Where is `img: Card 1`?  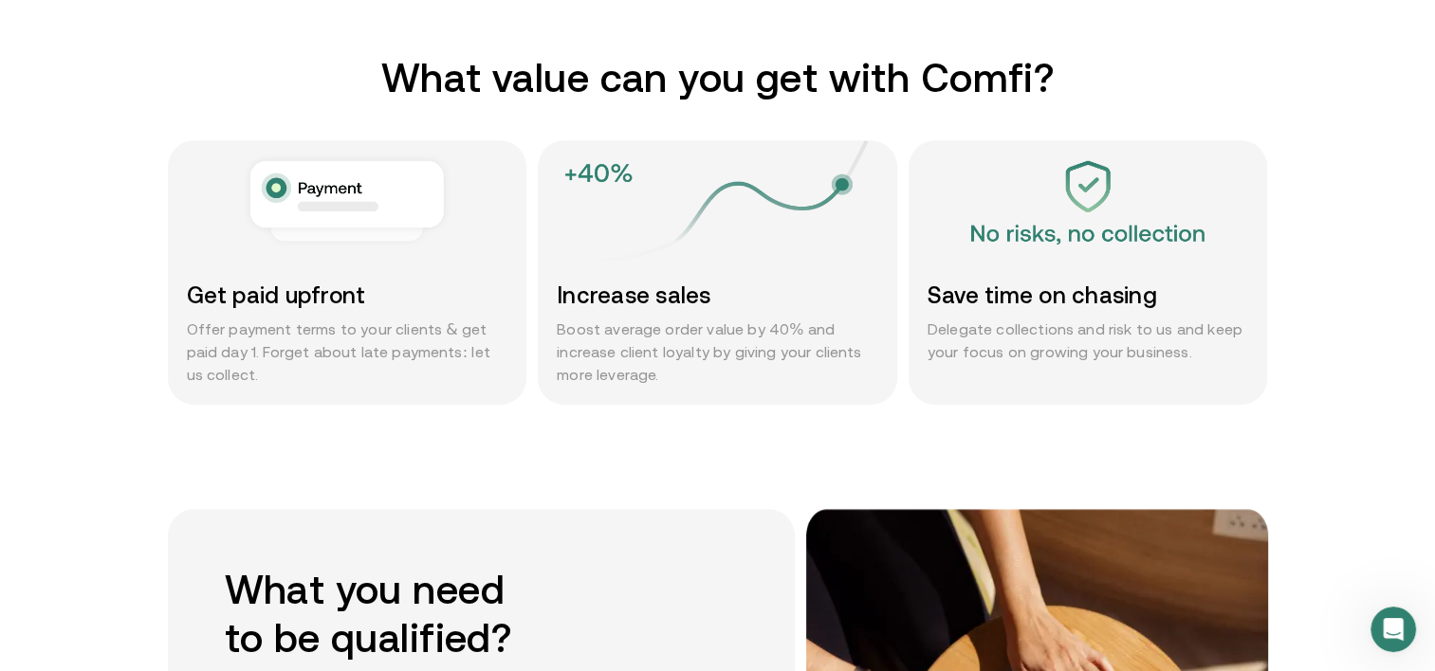 img: Card 1 is located at coordinates (347, 201).